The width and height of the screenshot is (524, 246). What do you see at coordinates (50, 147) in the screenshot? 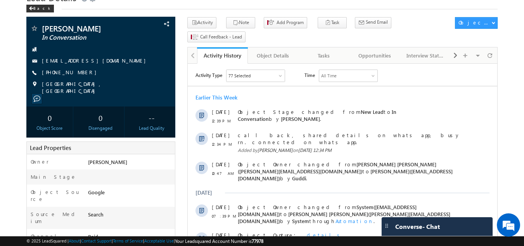
I see `span: Lead Properties` at bounding box center [50, 147].